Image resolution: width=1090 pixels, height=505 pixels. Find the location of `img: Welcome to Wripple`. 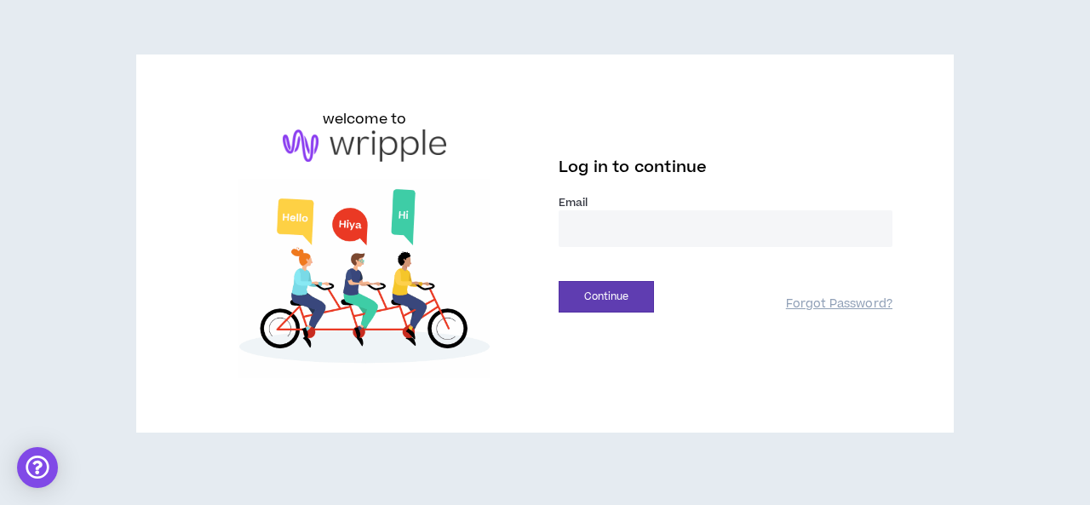

img: Welcome to Wripple is located at coordinates (365, 279).